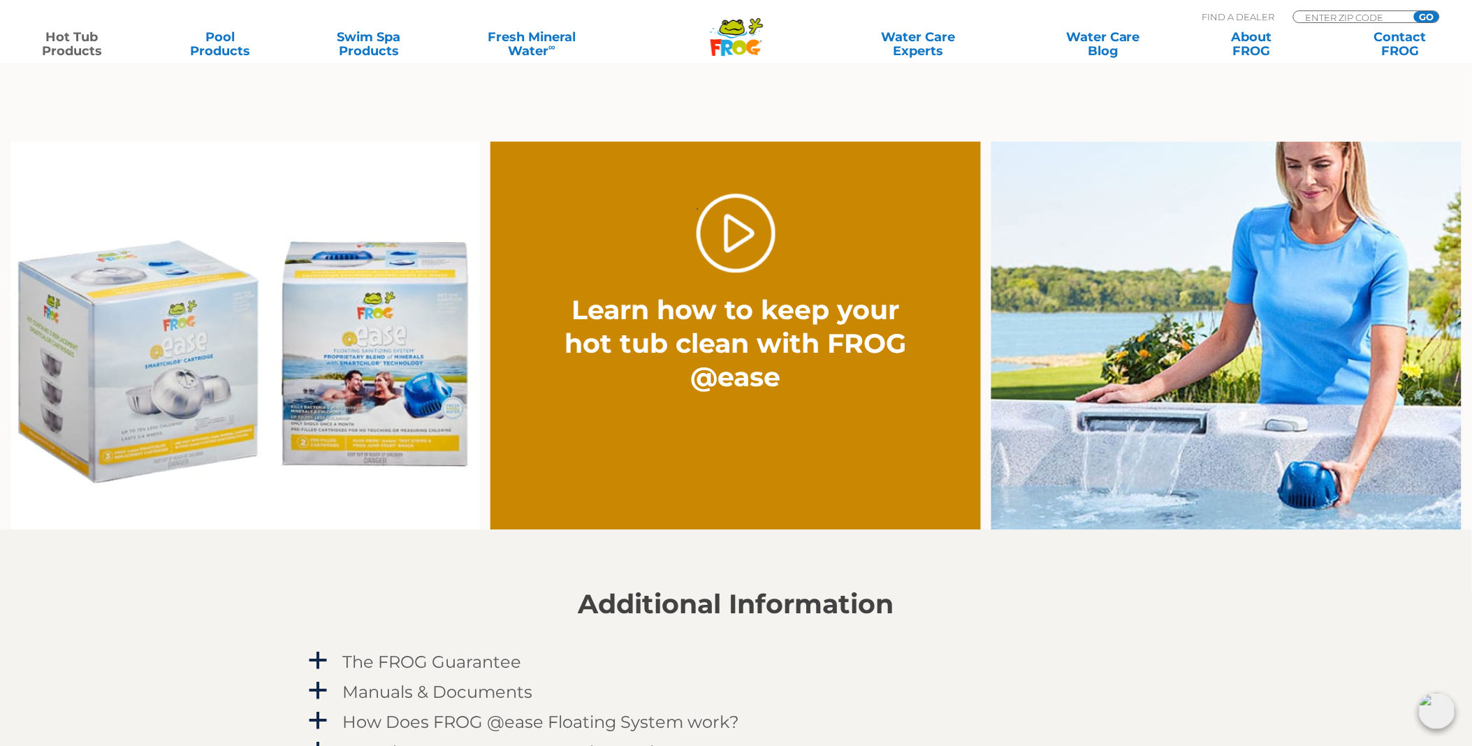 This screenshot has width=1472, height=746. Describe the element at coordinates (438, 692) in the screenshot. I see `h4: Manuals & Documents` at that location.